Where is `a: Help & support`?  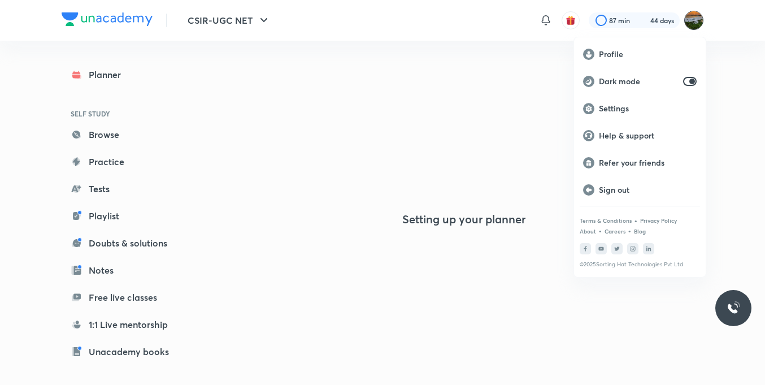 a: Help & support is located at coordinates (640, 136).